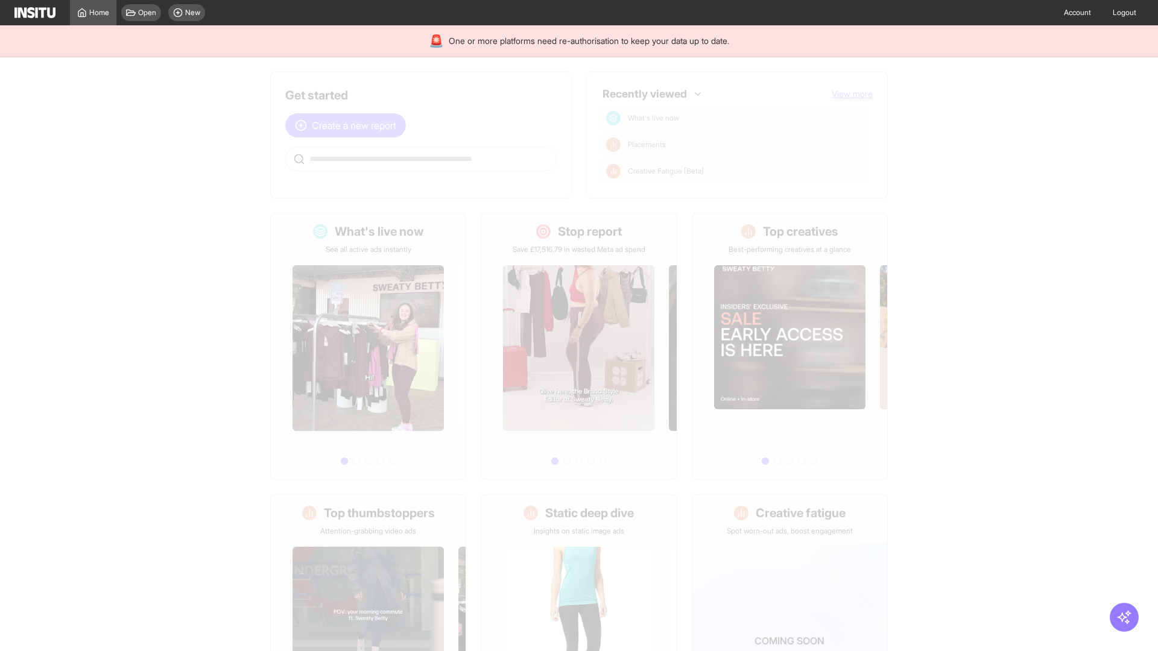 This screenshot has width=1158, height=651. What do you see at coordinates (192, 13) in the screenshot?
I see `span: New` at bounding box center [192, 13].